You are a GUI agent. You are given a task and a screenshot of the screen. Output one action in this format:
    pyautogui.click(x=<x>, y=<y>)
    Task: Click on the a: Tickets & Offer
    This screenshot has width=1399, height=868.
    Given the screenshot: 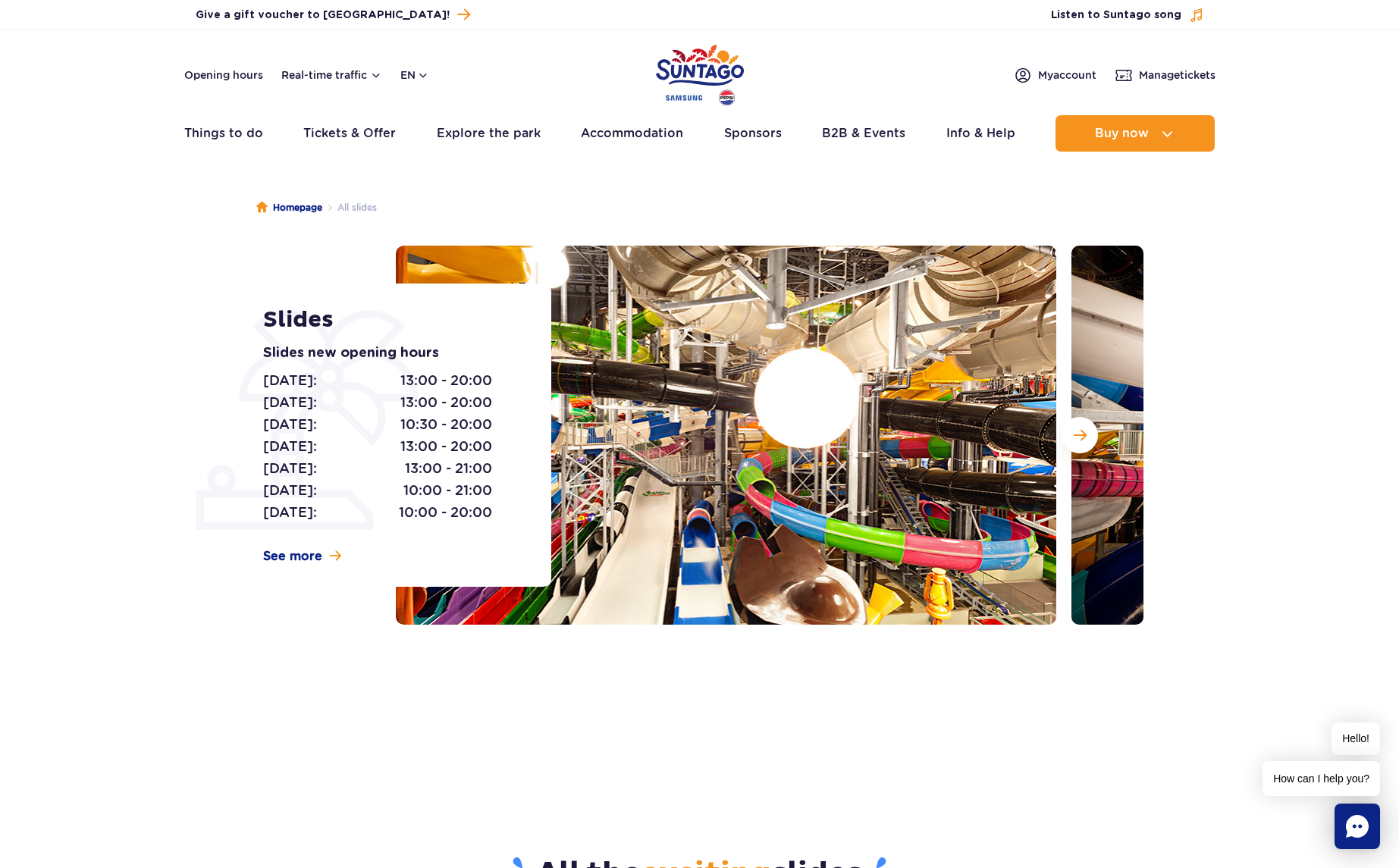 What is the action you would take?
    pyautogui.click(x=350, y=133)
    